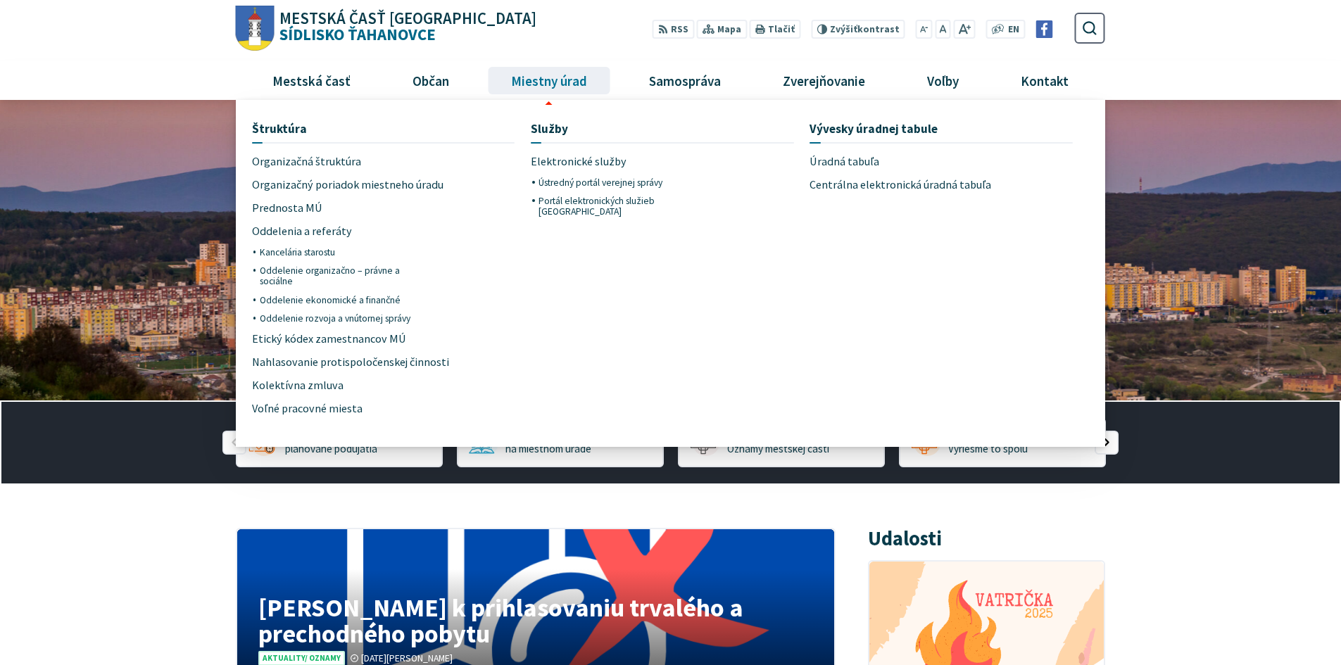 Image resolution: width=1341 pixels, height=665 pixels. Describe the element at coordinates (873, 129) in the screenshot. I see `span: Vývesky úradnej tabule` at that location.